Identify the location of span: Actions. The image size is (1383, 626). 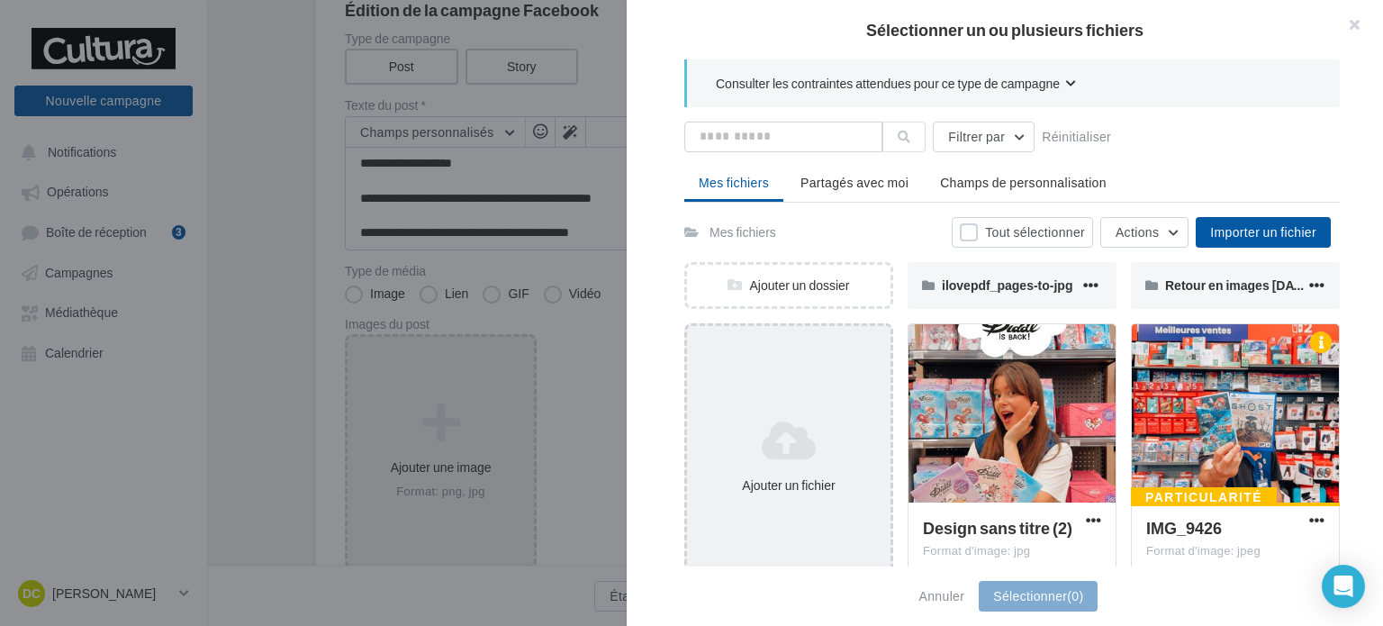
(1137, 231).